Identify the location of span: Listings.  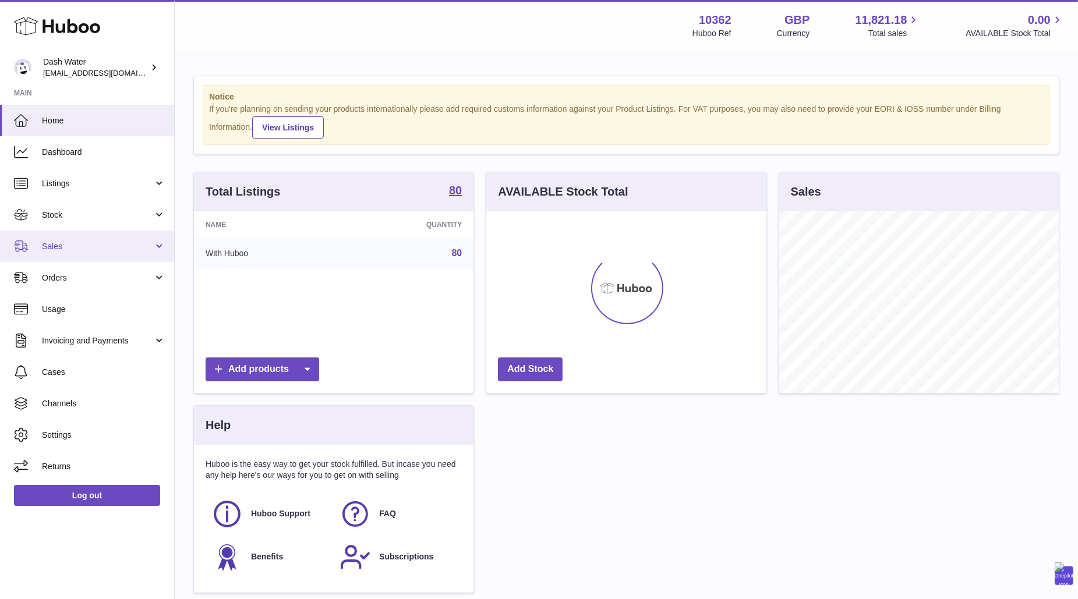
(97, 184).